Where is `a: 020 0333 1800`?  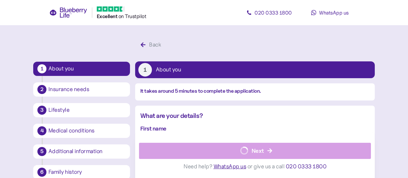 a: 020 0333 1800 is located at coordinates (269, 13).